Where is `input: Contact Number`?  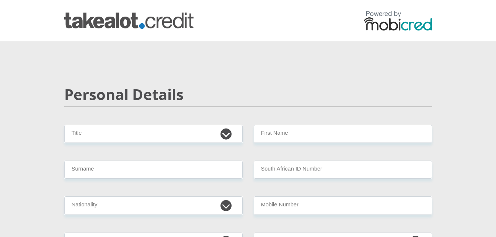
input: Contact Number is located at coordinates (343, 205).